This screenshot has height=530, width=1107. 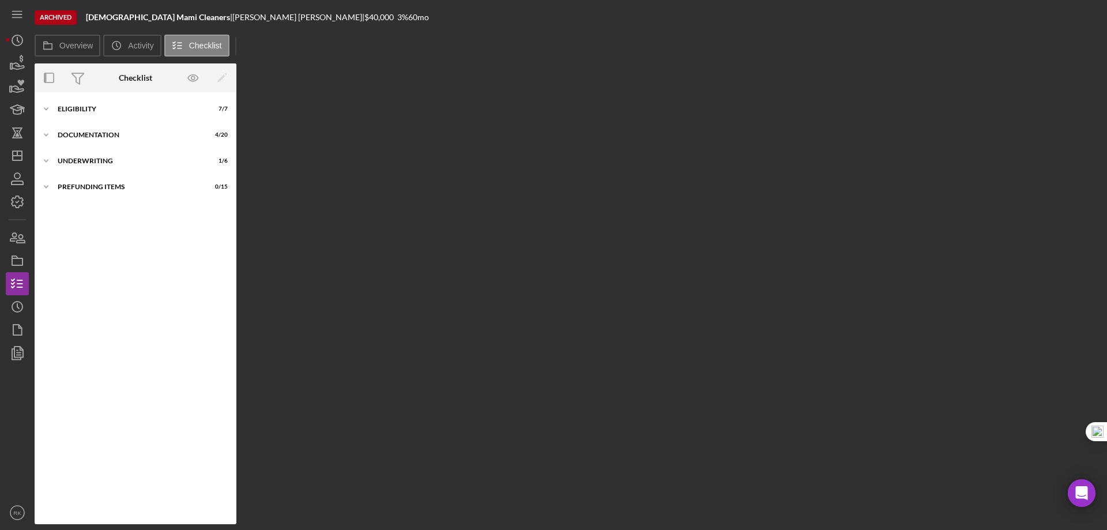 What do you see at coordinates (1097, 431) in the screenshot?
I see `img: one_i.png` at bounding box center [1097, 431].